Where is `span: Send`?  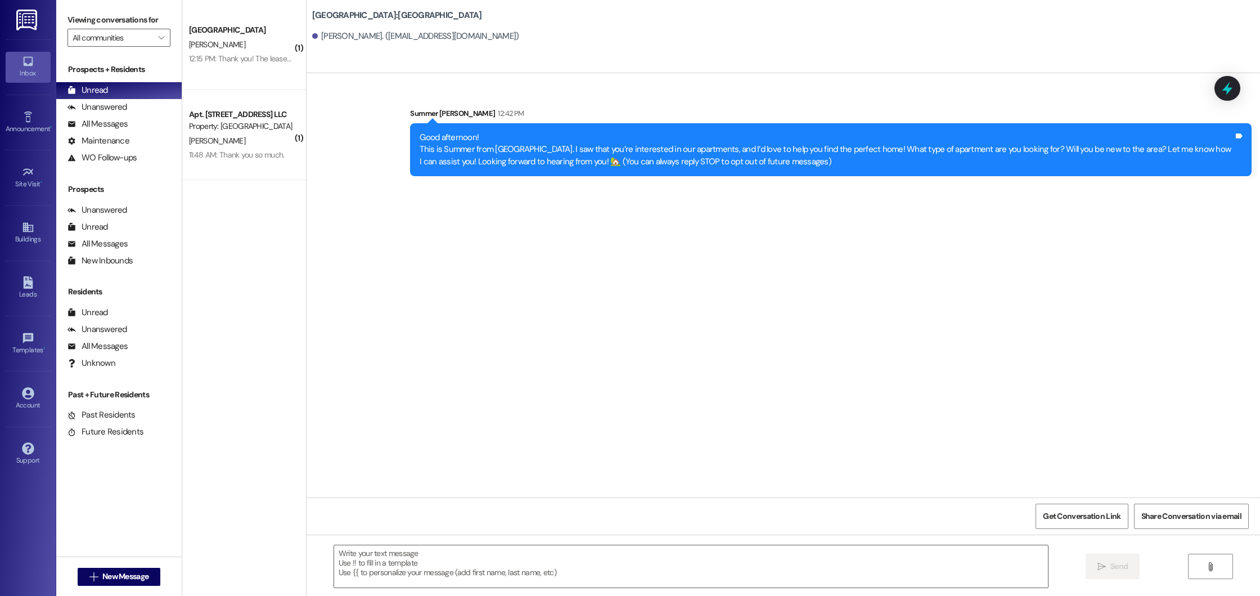
span: Send is located at coordinates (1119, 566).